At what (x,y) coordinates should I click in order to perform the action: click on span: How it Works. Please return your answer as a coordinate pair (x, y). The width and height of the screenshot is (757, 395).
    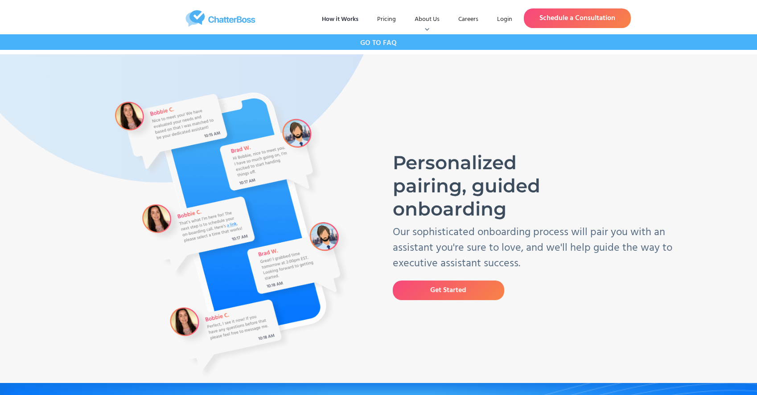
    Looking at the image, I should click on (340, 19).